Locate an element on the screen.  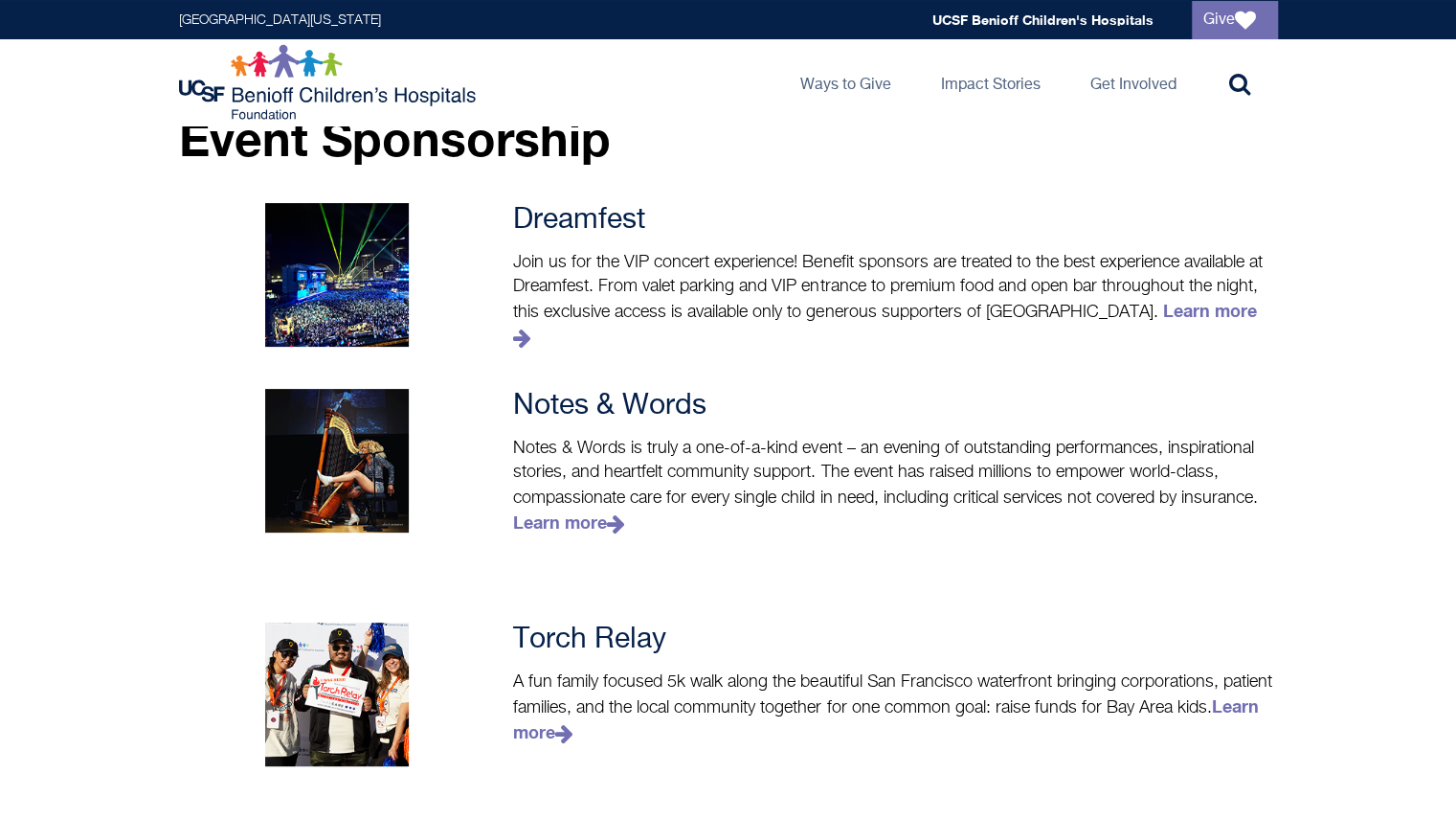
a: Torch Relay is located at coordinates (338, 694).